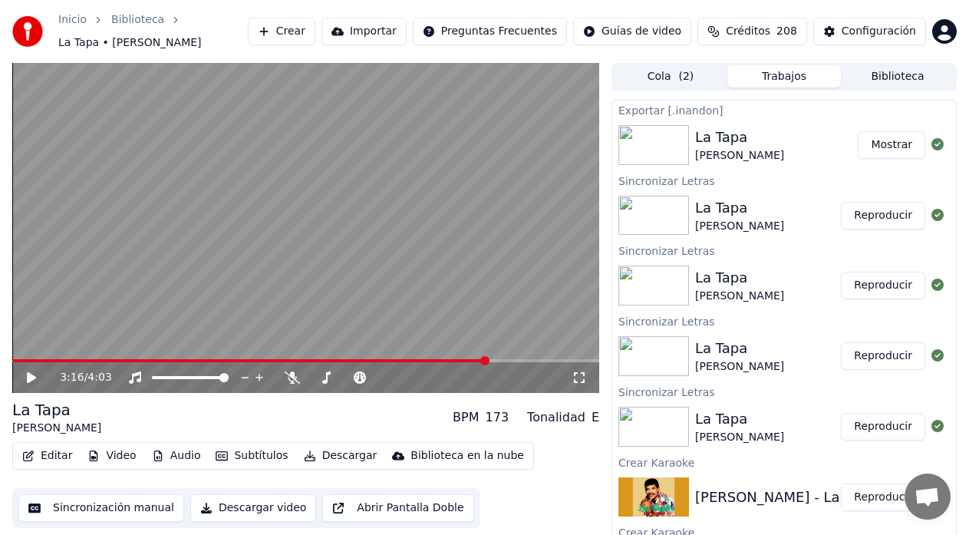 The height and width of the screenshot is (535, 969). I want to click on button: Sincronización manual, so click(101, 508).